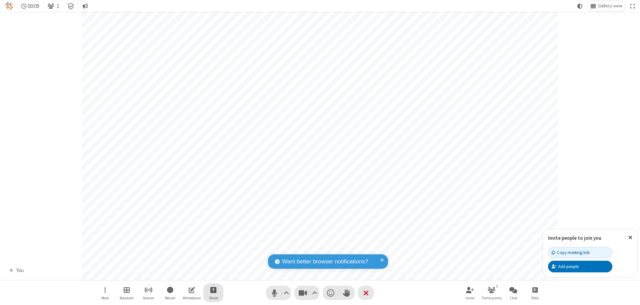  What do you see at coordinates (20, 271) in the screenshot?
I see `div: You` at bounding box center [20, 271].